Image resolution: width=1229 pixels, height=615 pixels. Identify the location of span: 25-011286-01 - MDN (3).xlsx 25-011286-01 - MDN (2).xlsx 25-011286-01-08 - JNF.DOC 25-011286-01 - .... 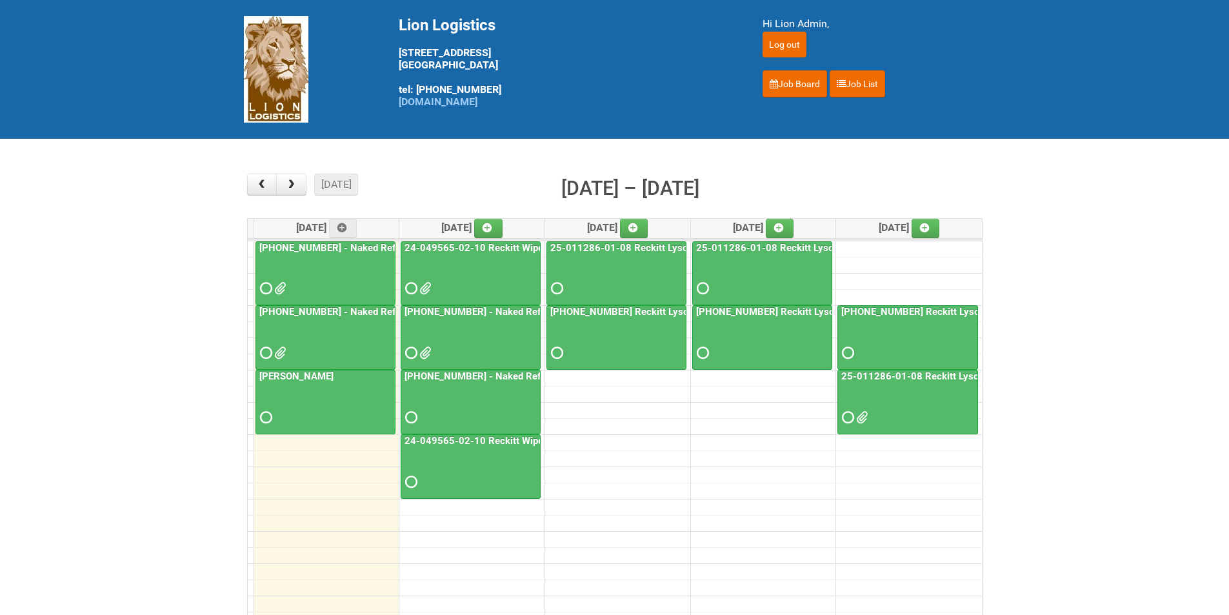
(861, 417).